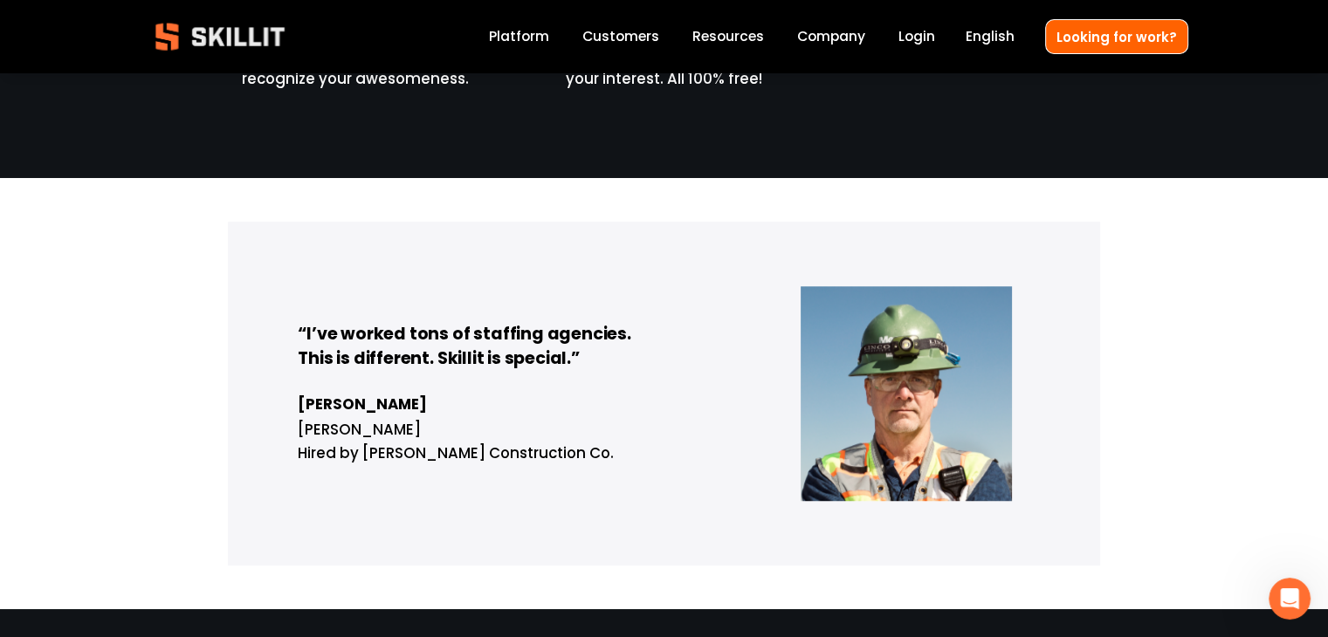 This screenshot has width=1328, height=637. What do you see at coordinates (220, 37) in the screenshot?
I see `img: Skillit` at bounding box center [220, 37].